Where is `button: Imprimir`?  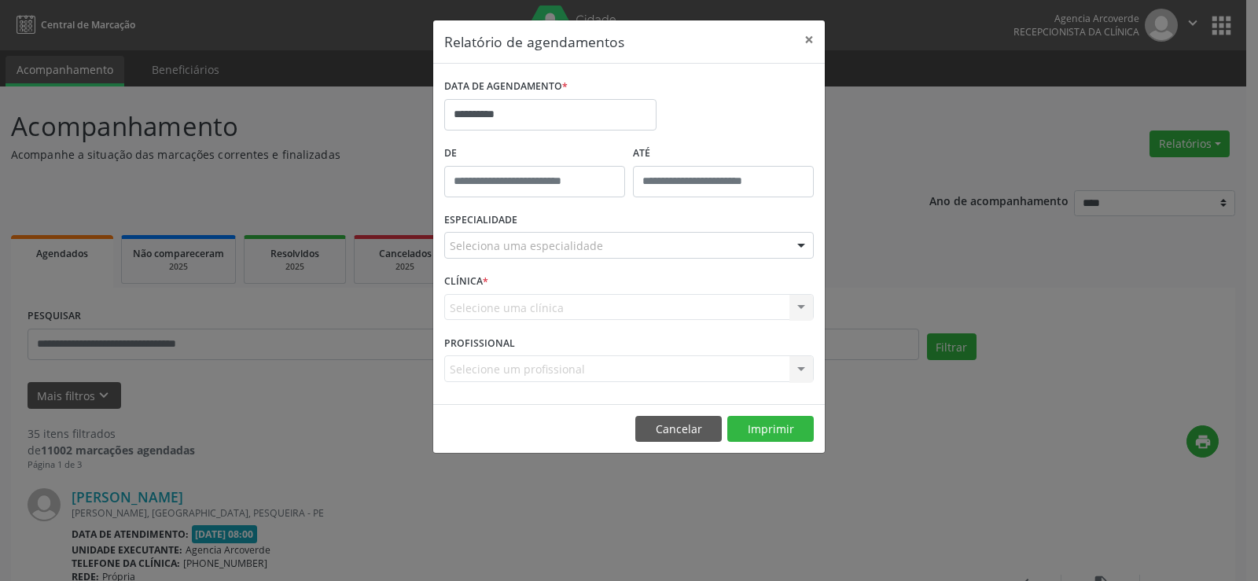
button: Imprimir is located at coordinates (771, 429).